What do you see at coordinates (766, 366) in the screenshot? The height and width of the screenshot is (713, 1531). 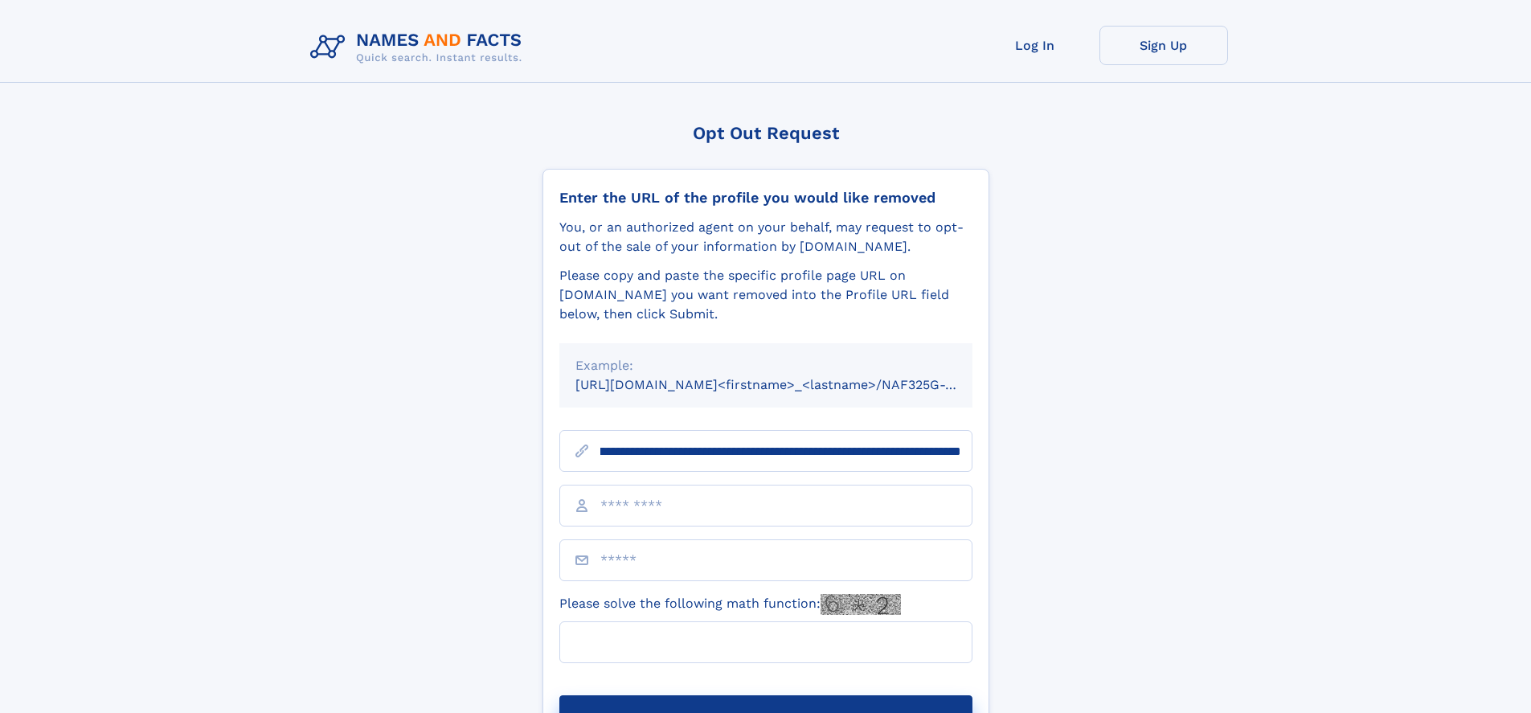 I see `div: Example:` at bounding box center [766, 366].